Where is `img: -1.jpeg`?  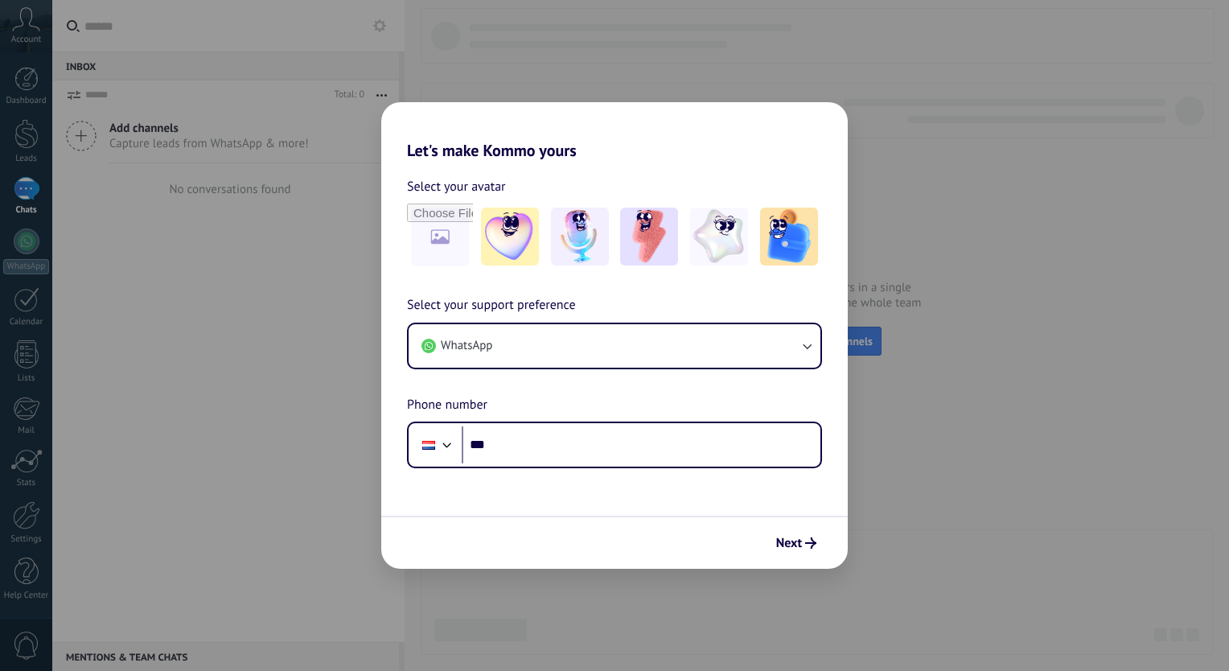
img: -1.jpeg is located at coordinates (510, 237).